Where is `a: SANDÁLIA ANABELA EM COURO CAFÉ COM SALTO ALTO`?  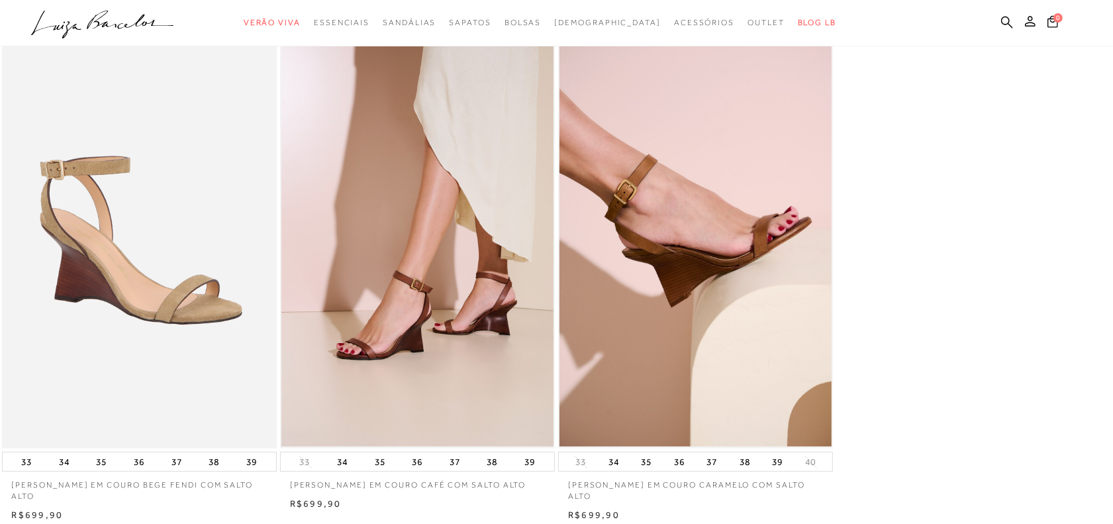
a: SANDÁLIA ANABELA EM COURO CAFÉ COM SALTO ALTO is located at coordinates (417, 242).